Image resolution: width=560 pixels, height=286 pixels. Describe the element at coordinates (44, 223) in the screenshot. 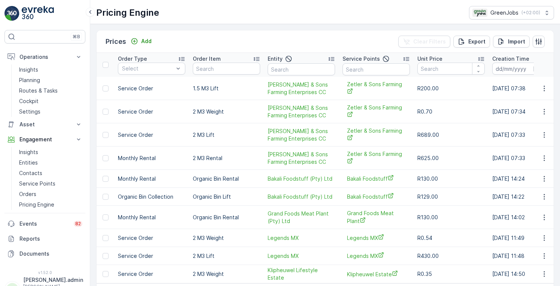

I see `p: Events` at that location.